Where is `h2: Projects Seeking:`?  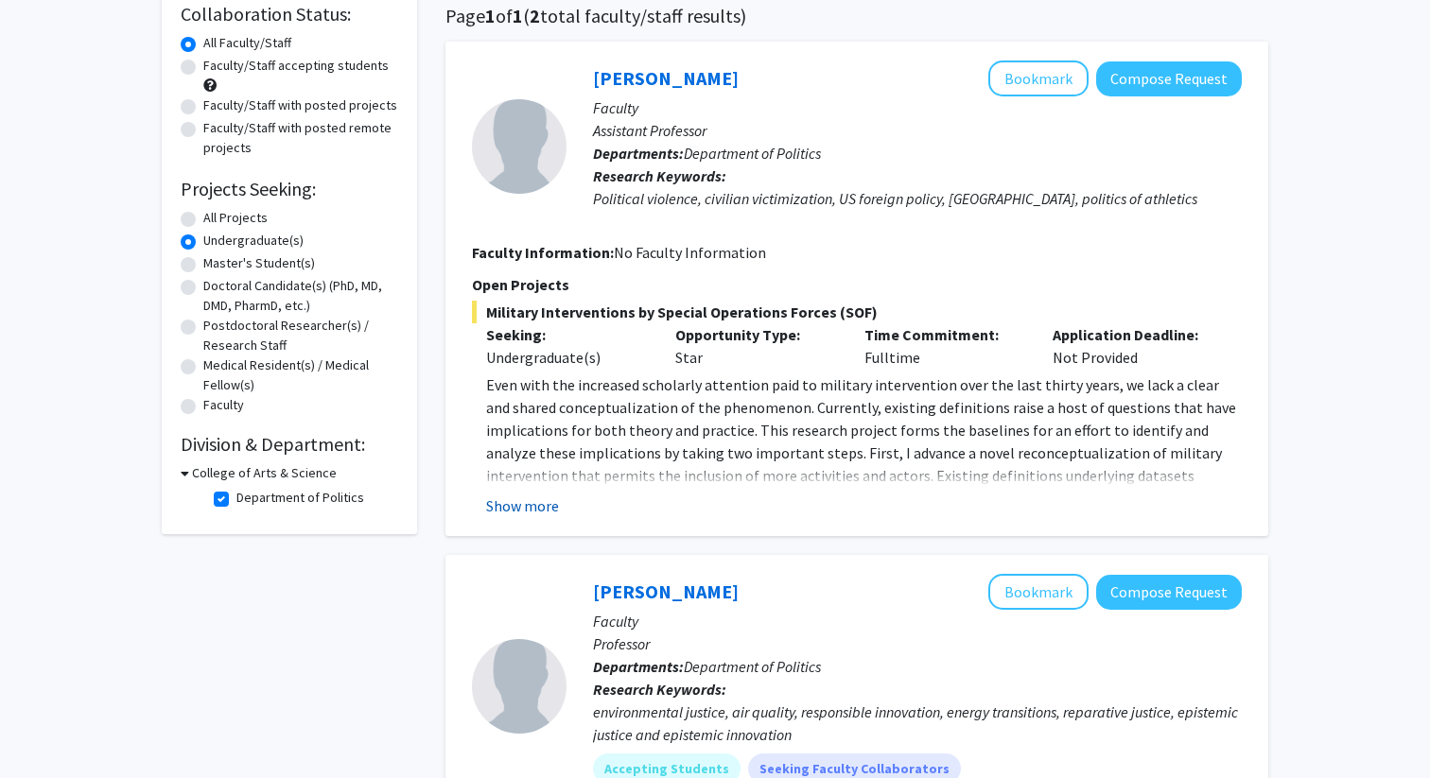
h2: Projects Seeking: is located at coordinates (289, 189).